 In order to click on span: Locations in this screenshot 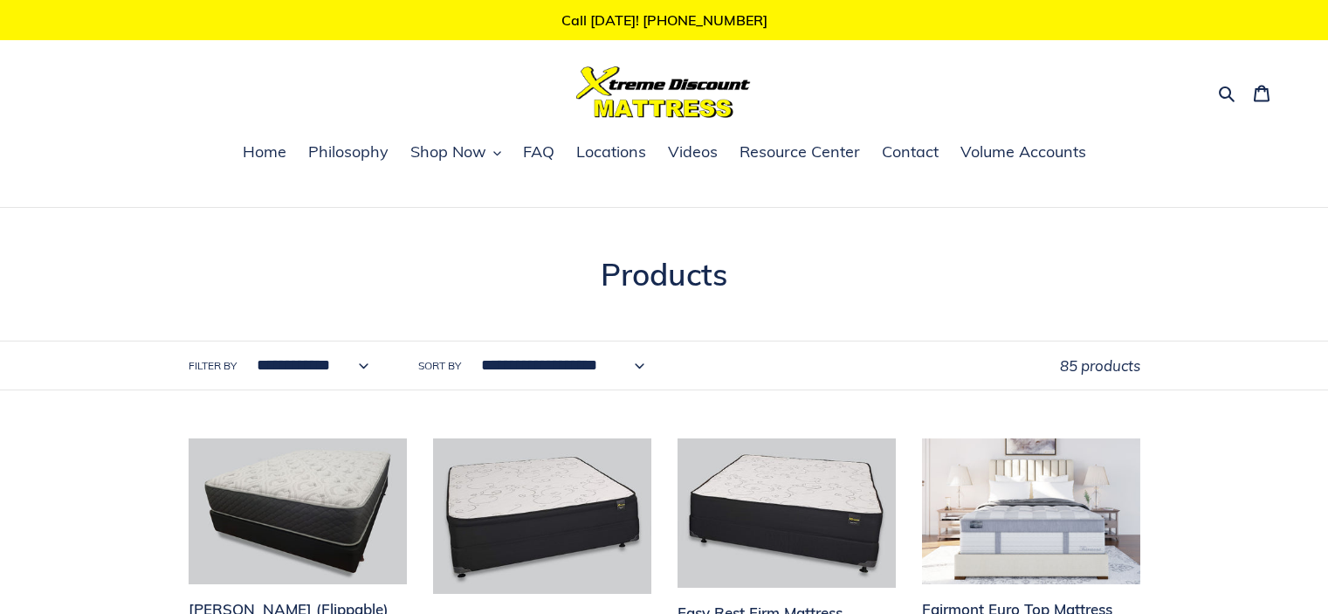, I will do `click(611, 152)`.